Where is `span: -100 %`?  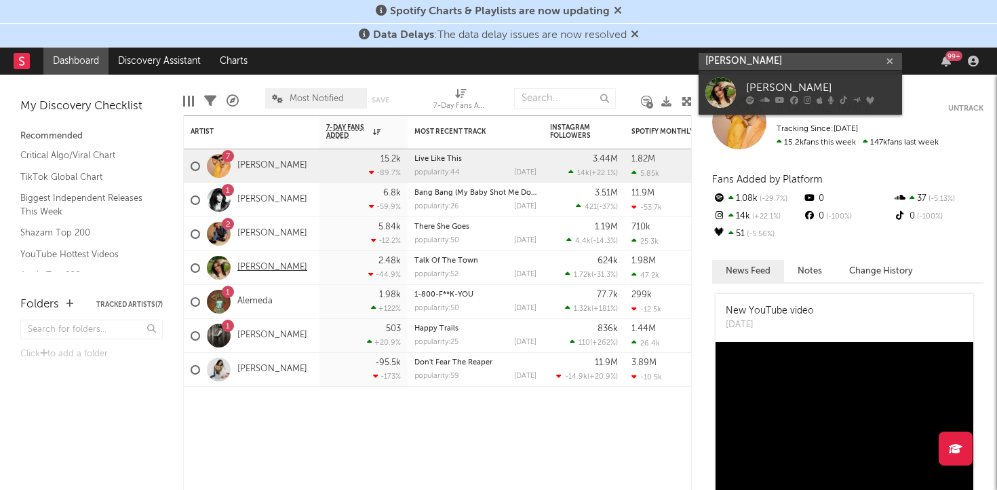
span: -100 % is located at coordinates (838, 216).